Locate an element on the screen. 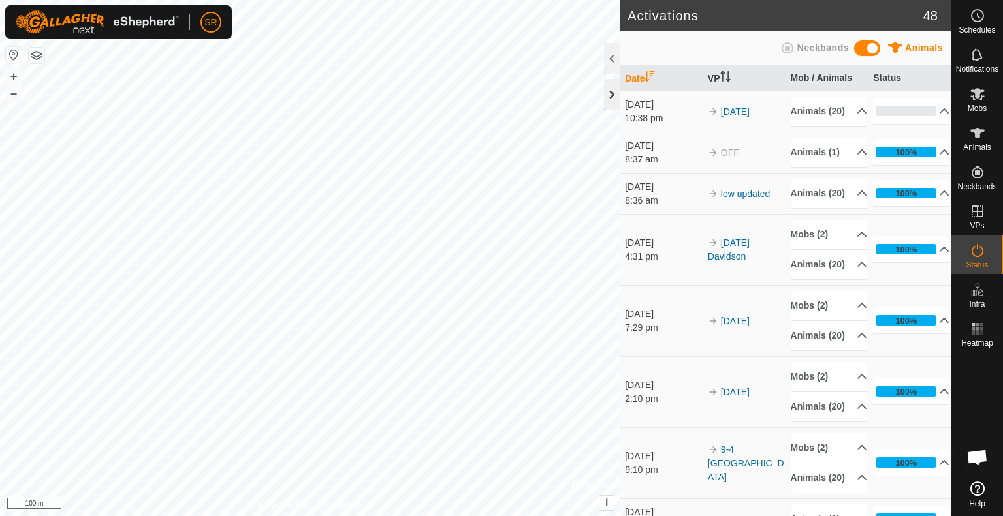 Image resolution: width=1003 pixels, height=516 pixels. div: 8:37 am is located at coordinates (663, 159).